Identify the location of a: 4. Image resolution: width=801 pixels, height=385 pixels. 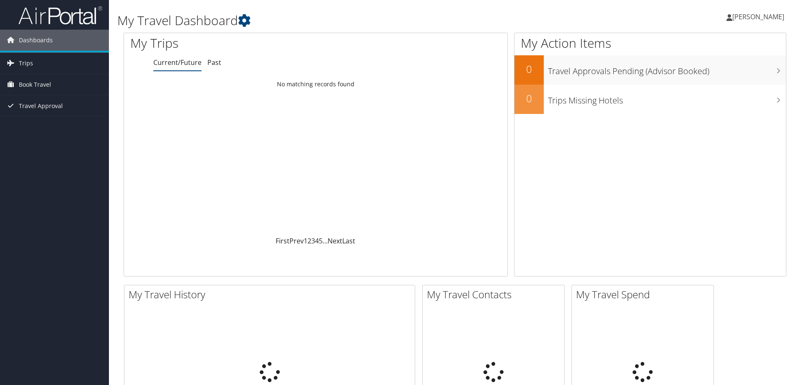
(317, 241).